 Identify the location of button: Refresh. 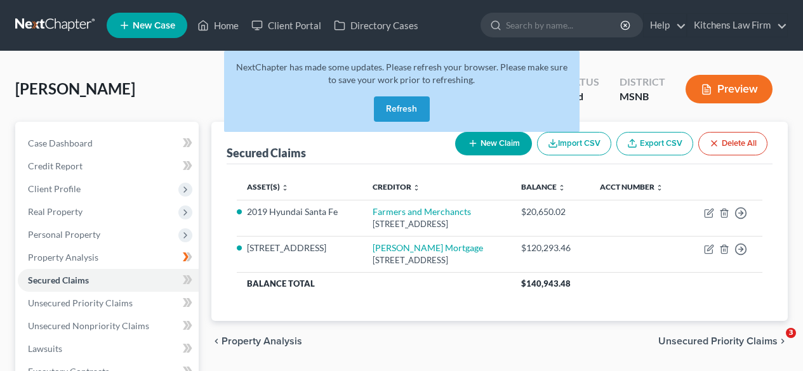
(402, 109).